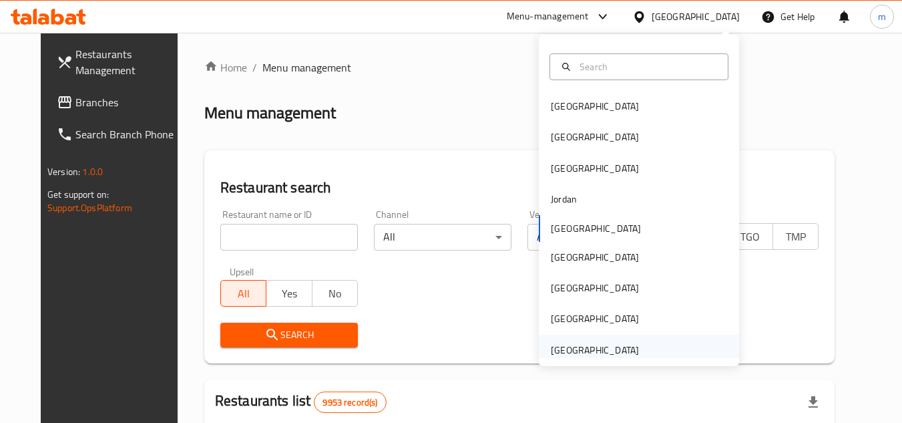 The image size is (902, 423). I want to click on button: Search, so click(289, 335).